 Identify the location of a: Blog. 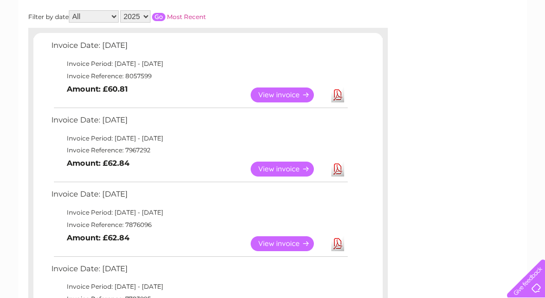
(463, 47).